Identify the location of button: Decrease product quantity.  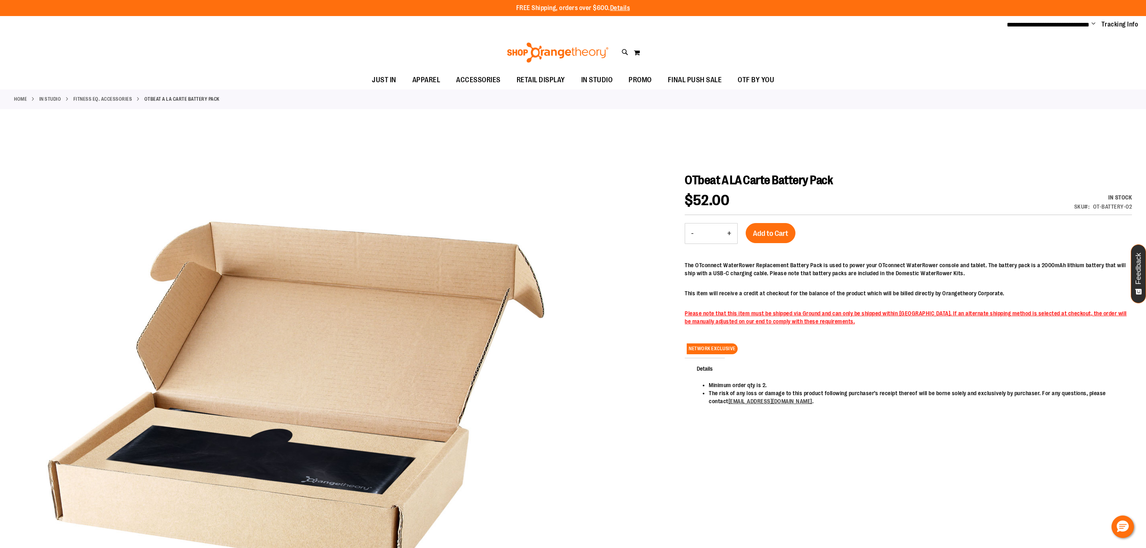
(692, 233).